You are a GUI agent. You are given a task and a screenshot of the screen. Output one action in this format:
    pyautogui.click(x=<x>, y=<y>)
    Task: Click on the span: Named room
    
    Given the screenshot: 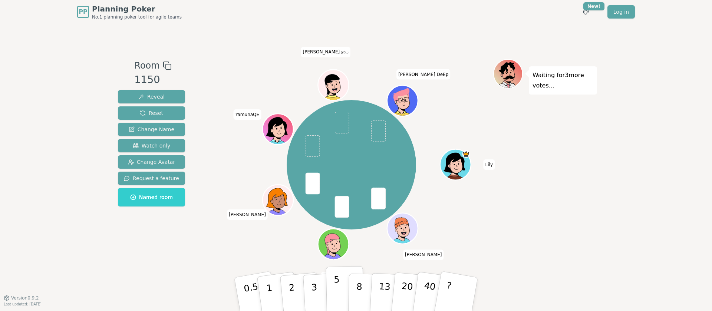 What is the action you would take?
    pyautogui.click(x=151, y=197)
    